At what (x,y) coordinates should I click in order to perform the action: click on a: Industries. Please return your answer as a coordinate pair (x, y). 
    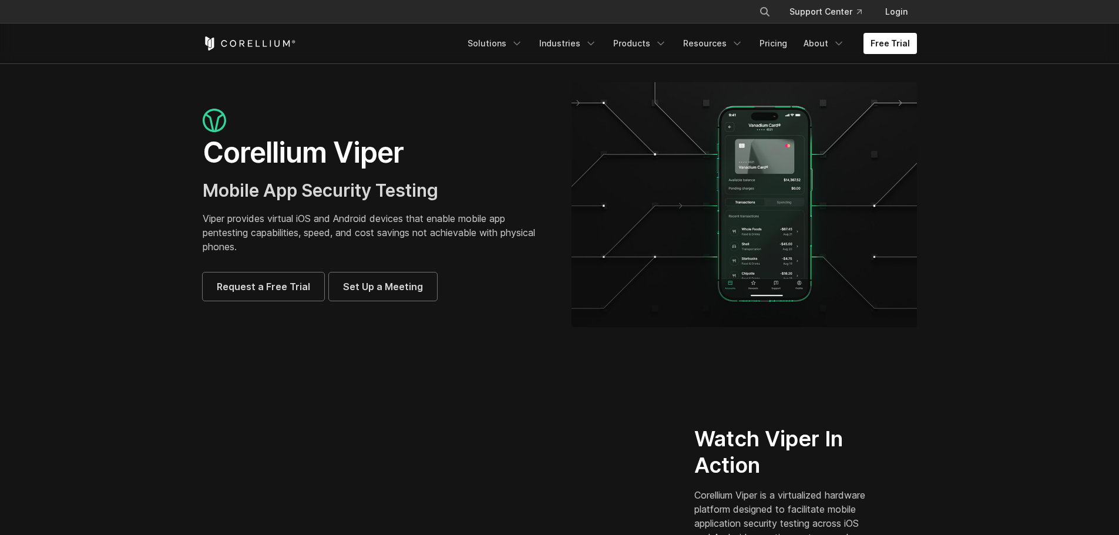
    Looking at the image, I should click on (568, 43).